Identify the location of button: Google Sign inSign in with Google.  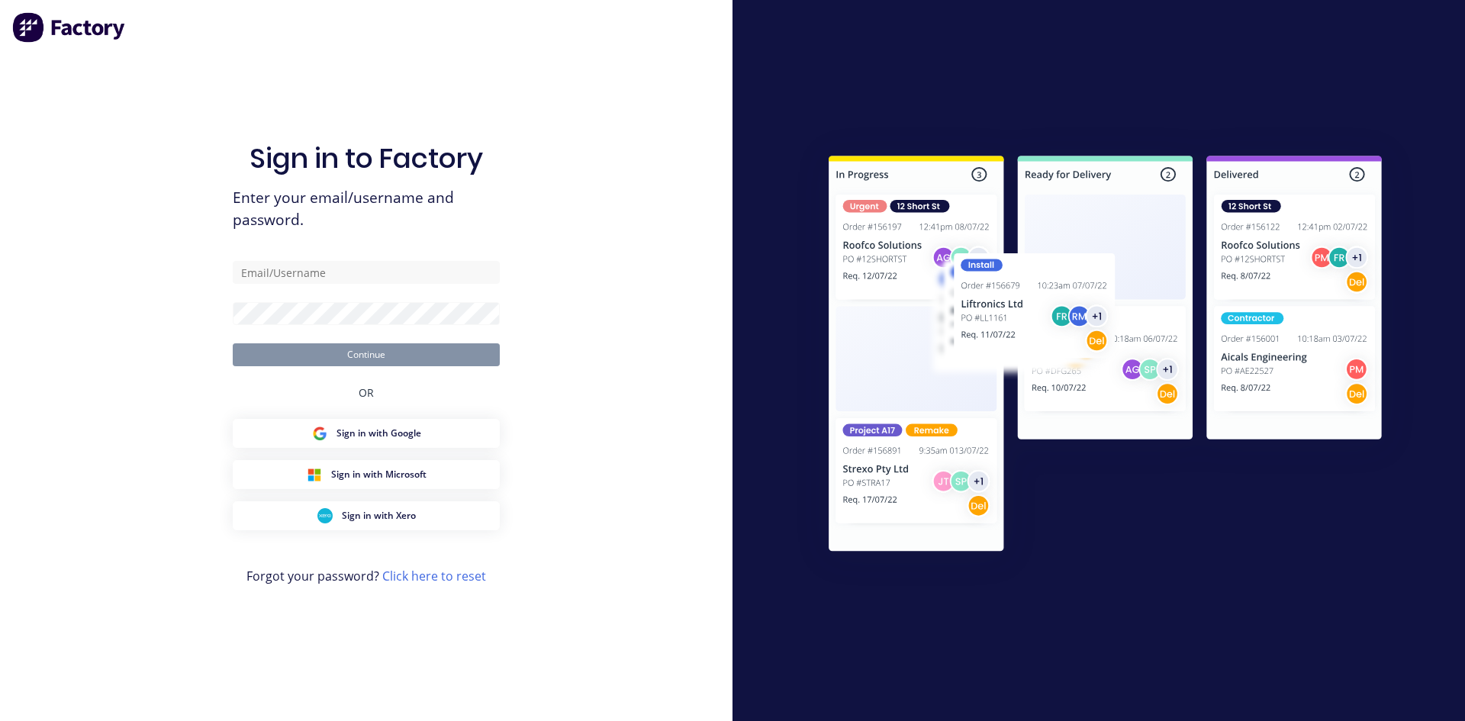
(366, 433).